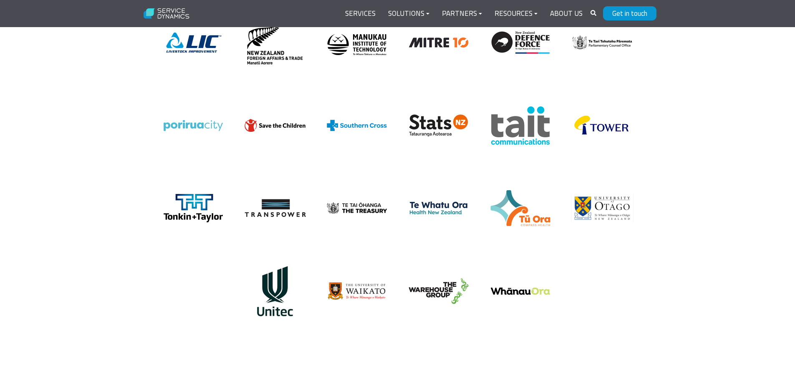 This screenshot has height=380, width=795. I want to click on img: logo_sc, so click(357, 126).